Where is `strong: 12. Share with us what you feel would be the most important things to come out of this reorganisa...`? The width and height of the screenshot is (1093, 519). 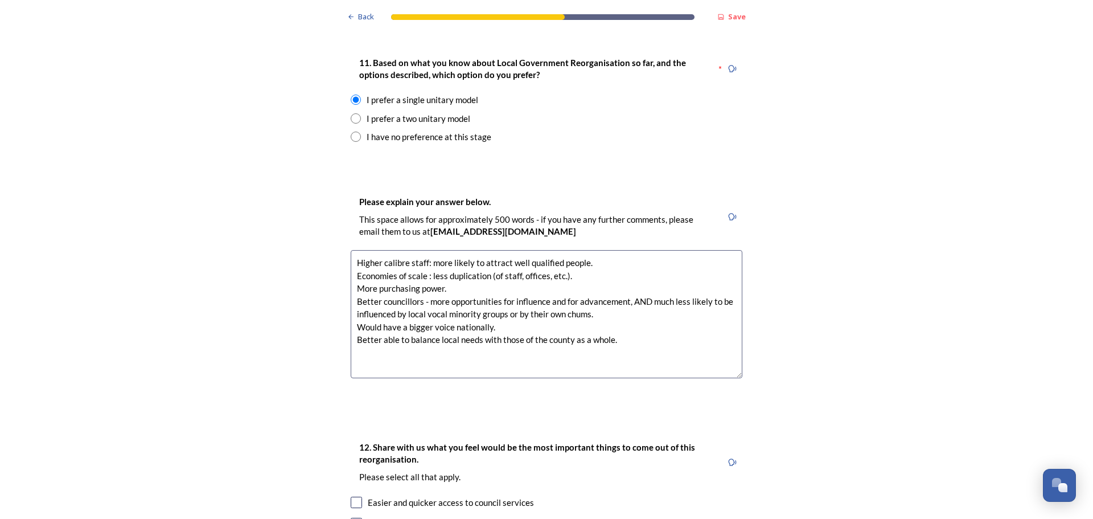
strong: 12. Share with us what you feel would be the most important things to come out of this reorganisa... is located at coordinates (528, 453).